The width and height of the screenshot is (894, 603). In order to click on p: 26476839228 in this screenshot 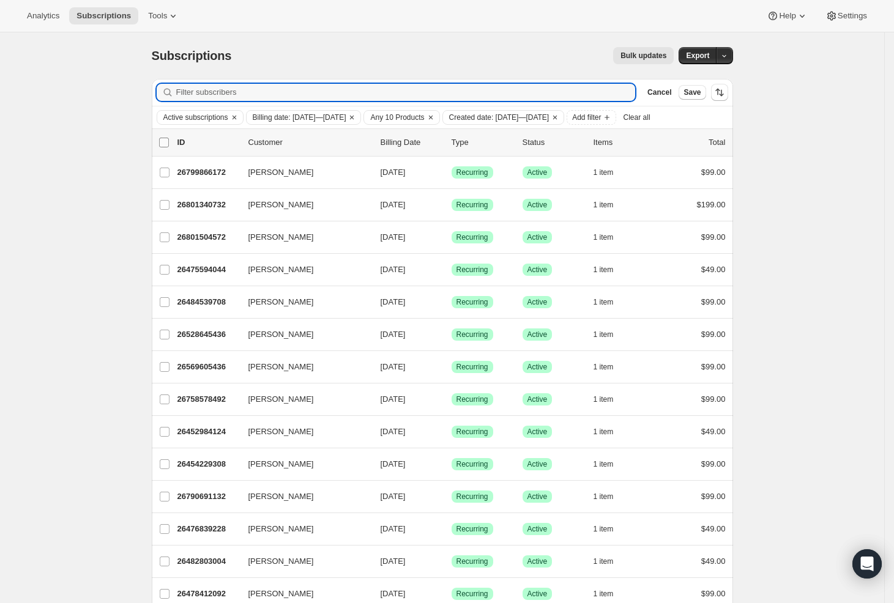, I will do `click(208, 529)`.